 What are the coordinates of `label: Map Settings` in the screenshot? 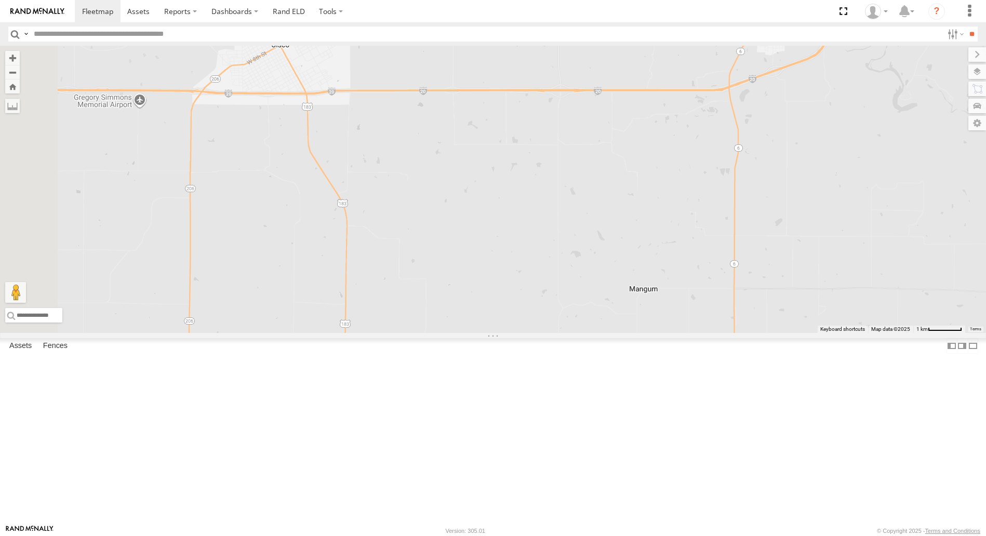 It's located at (977, 123).